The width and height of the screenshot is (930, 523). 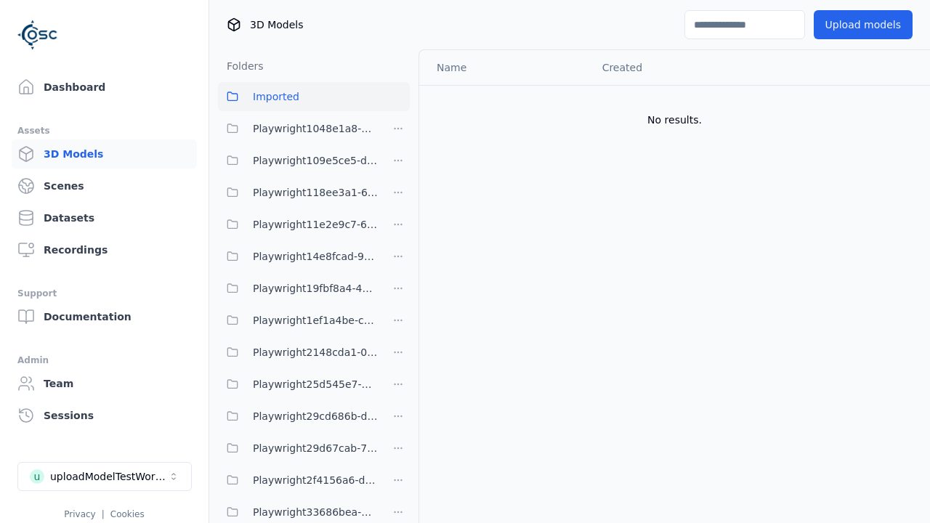 I want to click on span: Imported, so click(x=276, y=97).